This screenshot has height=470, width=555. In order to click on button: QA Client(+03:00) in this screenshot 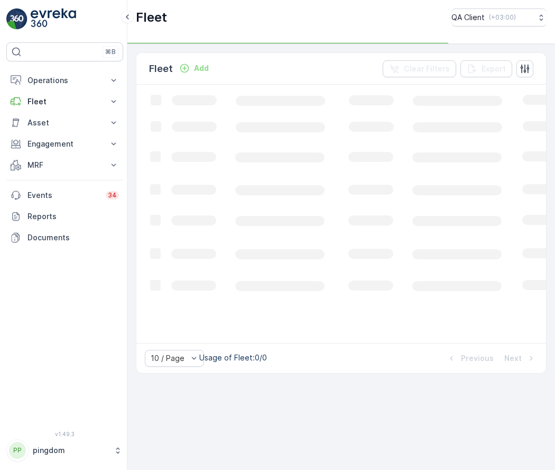, I will do `click(499, 17)`.